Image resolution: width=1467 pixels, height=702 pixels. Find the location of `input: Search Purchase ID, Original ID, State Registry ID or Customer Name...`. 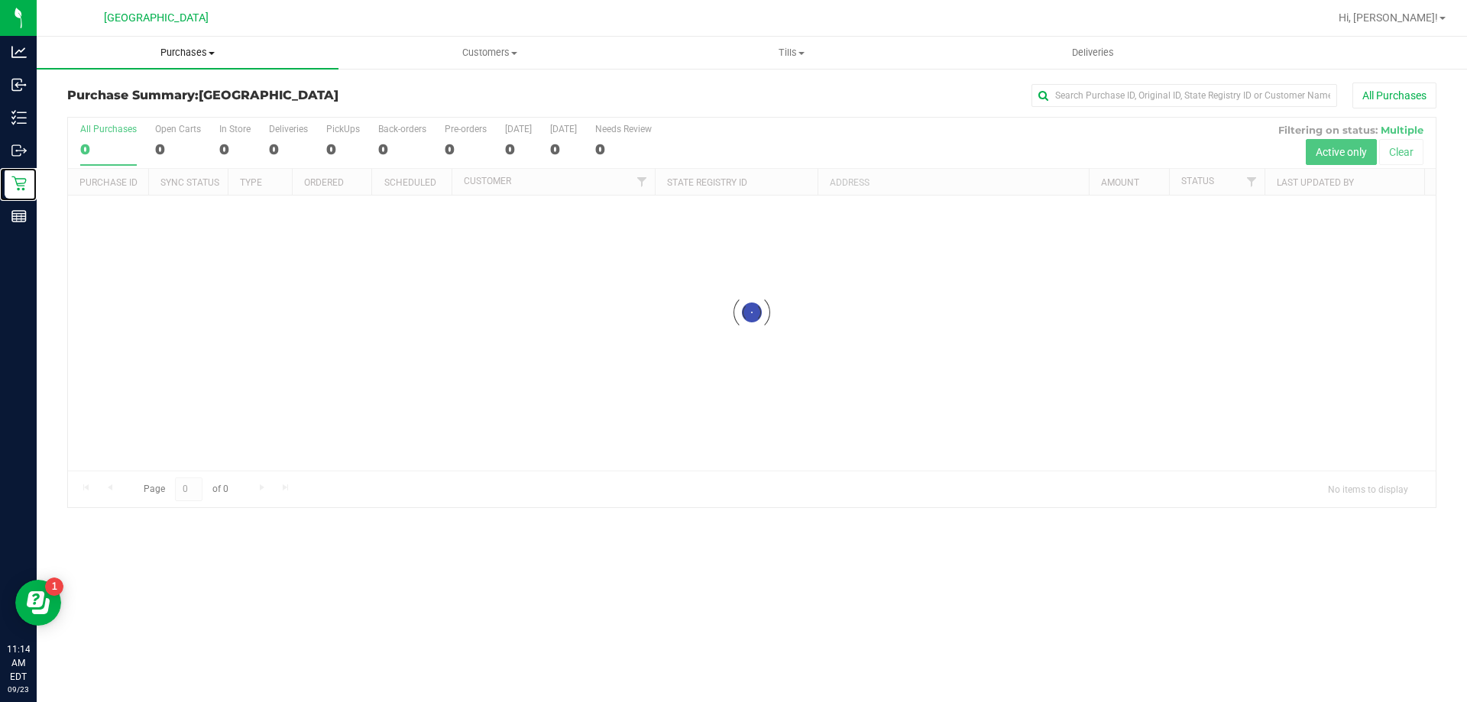

input: Search Purchase ID, Original ID, State Registry ID or Customer Name... is located at coordinates (1184, 96).